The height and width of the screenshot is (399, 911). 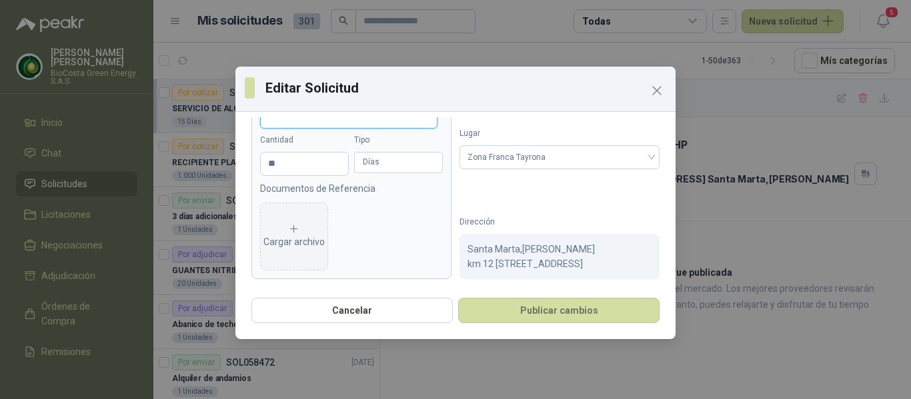 I want to click on span: Zona Franca Tayrona, so click(x=560, y=157).